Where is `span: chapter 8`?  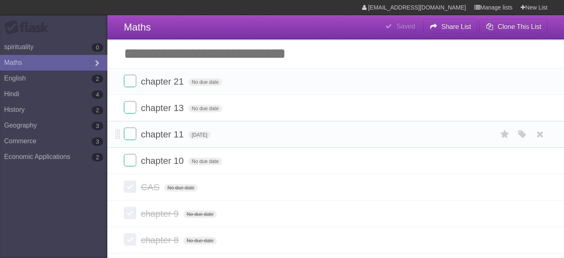
span: chapter 8 is located at coordinates (161, 240).